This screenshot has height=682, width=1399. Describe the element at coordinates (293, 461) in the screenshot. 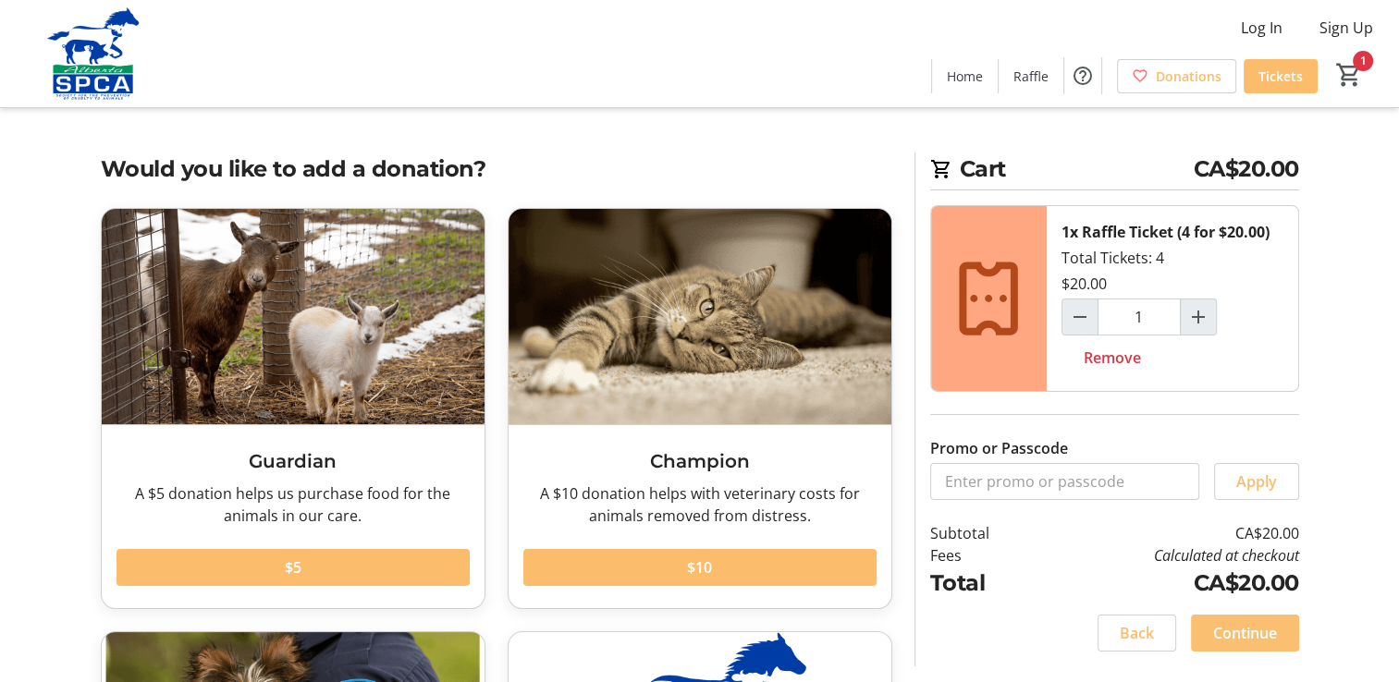

I see `h3: Guardian` at that location.